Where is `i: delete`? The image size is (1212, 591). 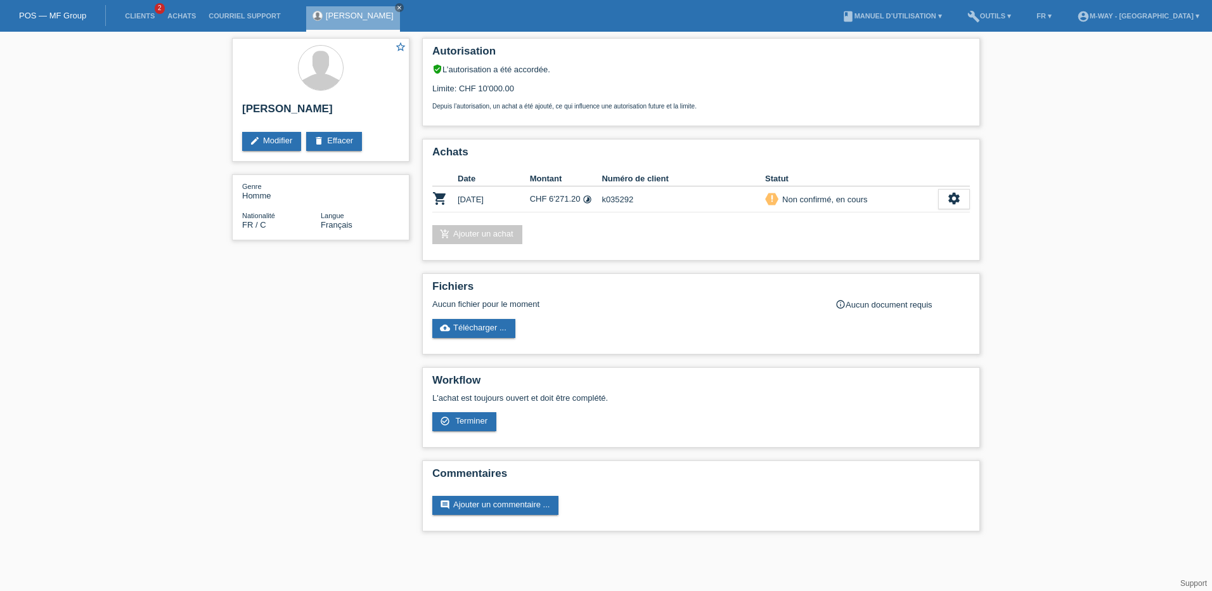 i: delete is located at coordinates (319, 141).